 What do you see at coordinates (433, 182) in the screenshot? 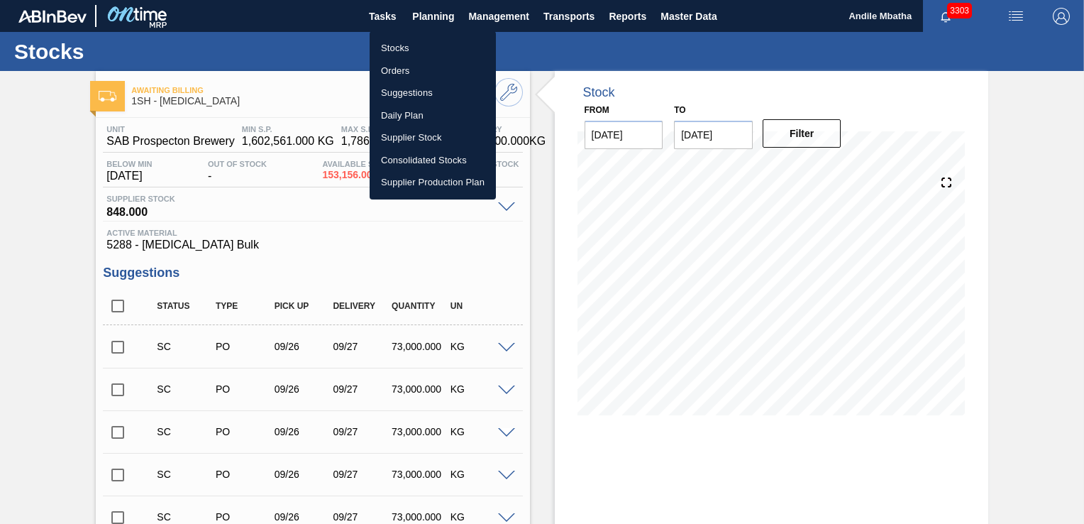
I see `a: Supplier Production Plan` at bounding box center [433, 182].